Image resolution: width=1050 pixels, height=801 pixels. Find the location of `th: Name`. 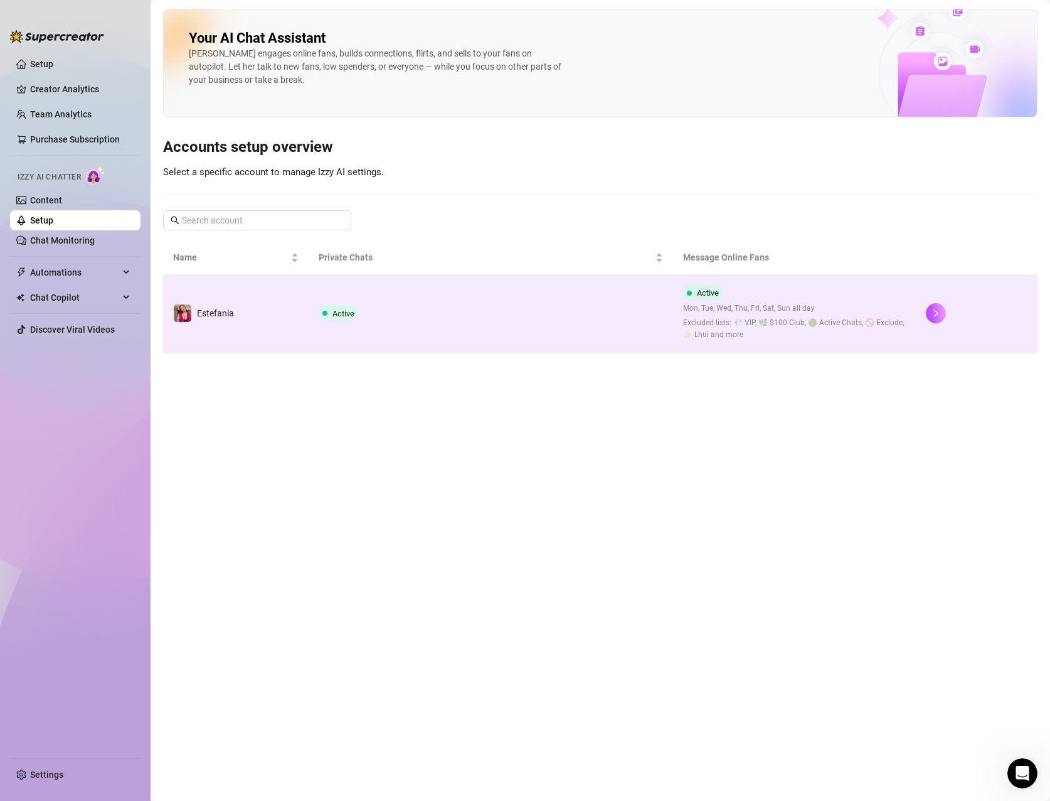

th: Name is located at coordinates (236, 257).